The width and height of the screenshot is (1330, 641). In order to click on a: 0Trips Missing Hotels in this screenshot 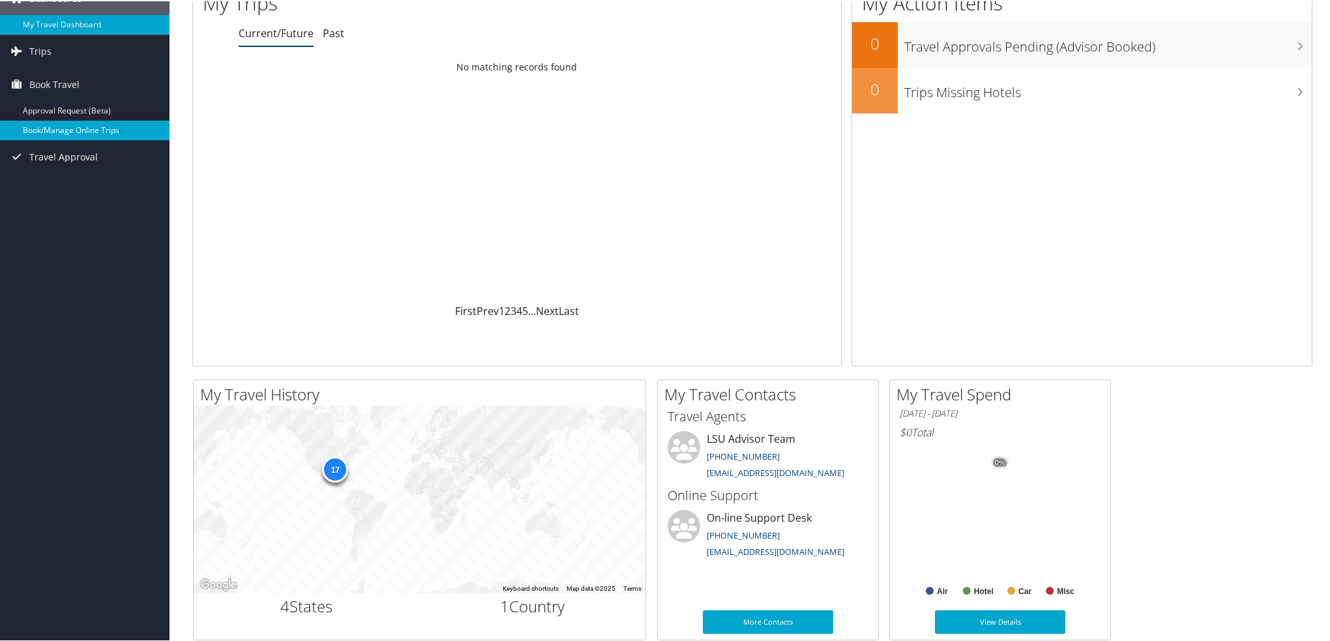, I will do `click(1082, 89)`.